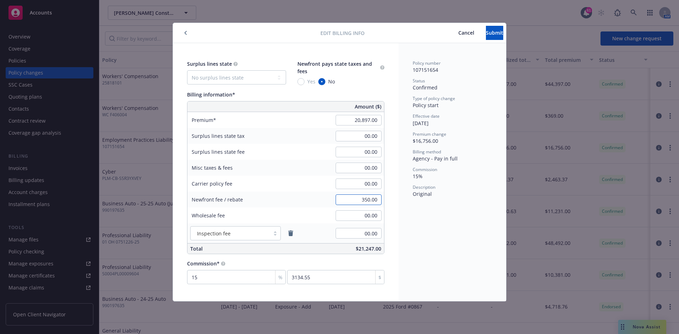  What do you see at coordinates (218, 136) in the screenshot?
I see `span: Surplus lines state tax` at bounding box center [218, 136].